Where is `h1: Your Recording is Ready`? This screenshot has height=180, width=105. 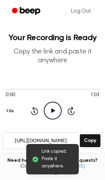
h1: Your Recording is Ready is located at coordinates (52, 38).